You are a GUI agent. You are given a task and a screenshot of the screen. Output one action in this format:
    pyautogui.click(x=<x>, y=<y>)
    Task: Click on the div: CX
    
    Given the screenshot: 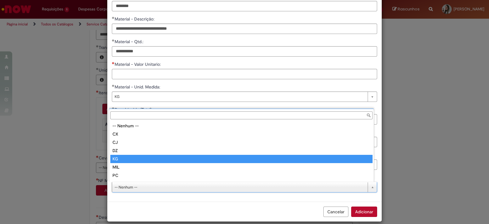 What is the action you would take?
    pyautogui.click(x=242, y=134)
    